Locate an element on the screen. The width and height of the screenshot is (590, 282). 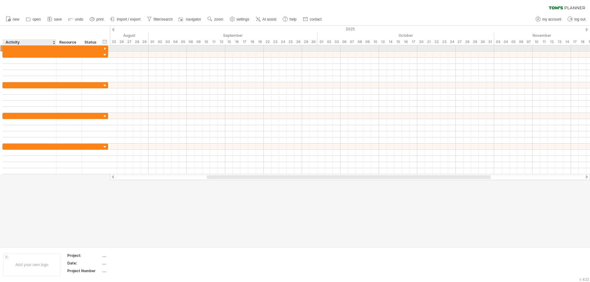
a: open is located at coordinates (34, 19).